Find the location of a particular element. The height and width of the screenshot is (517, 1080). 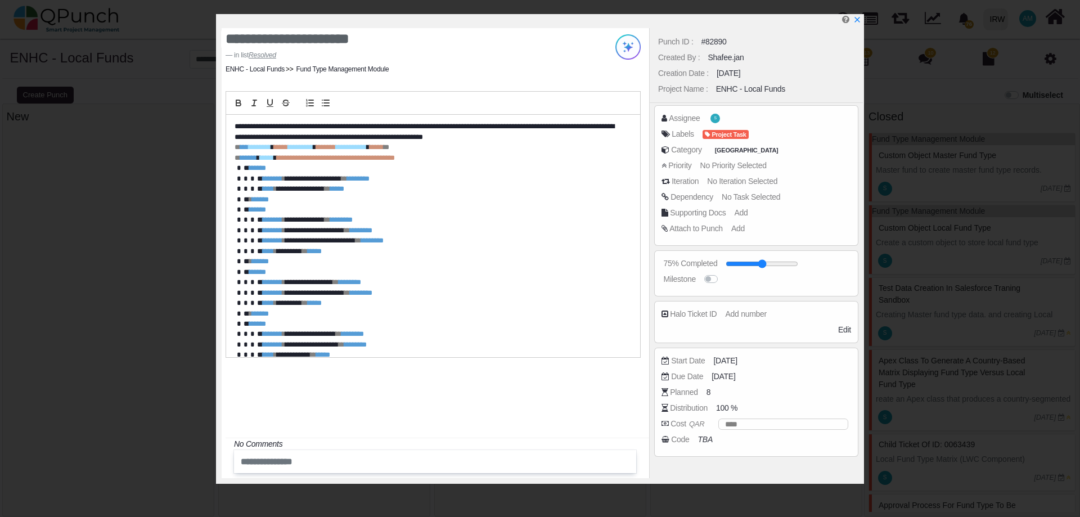

a: x is located at coordinates (857, 20).